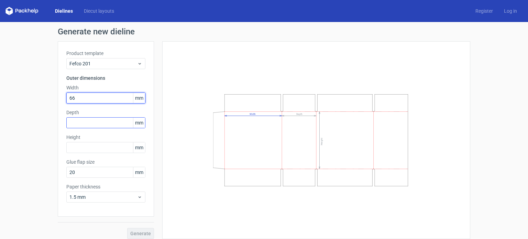 The image size is (528, 239). I want to click on span: 1.5 mm, so click(103, 197).